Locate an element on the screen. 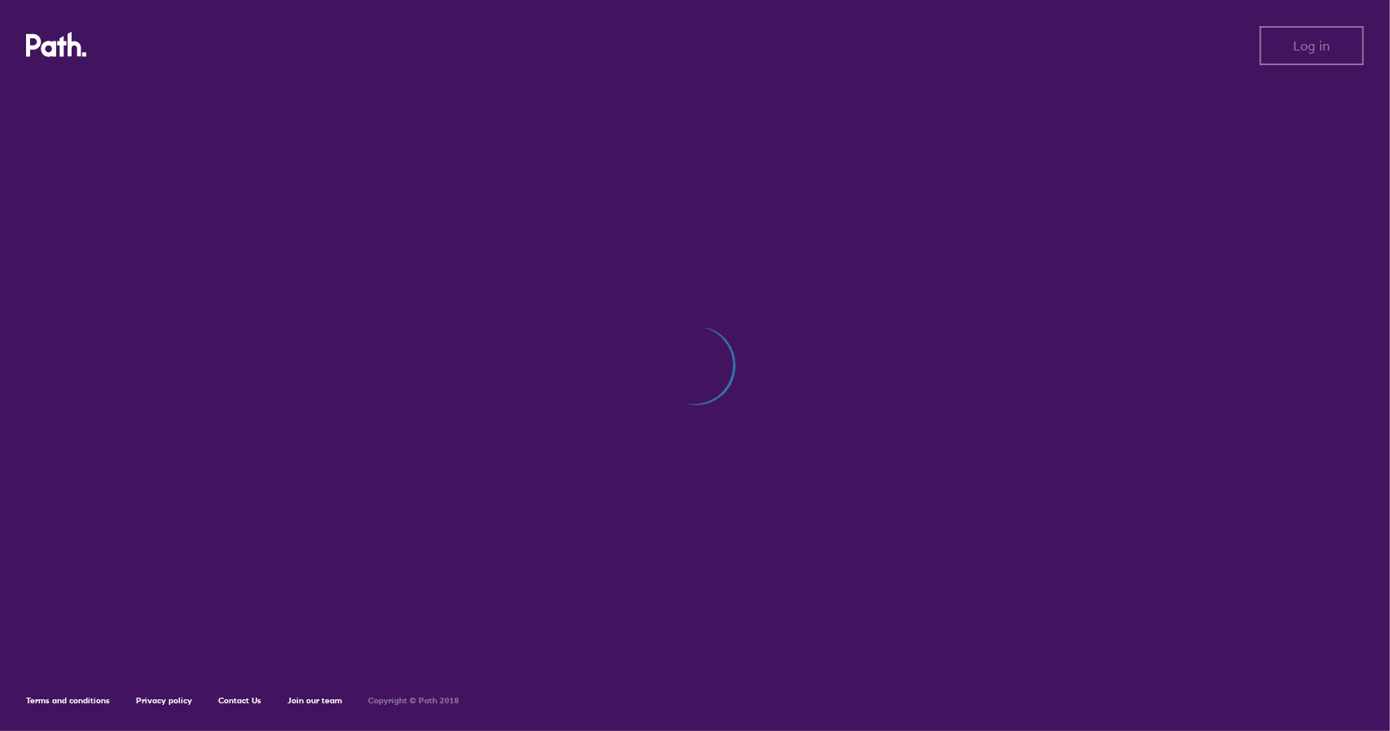 This screenshot has width=1390, height=731. button: Log in is located at coordinates (1312, 46).